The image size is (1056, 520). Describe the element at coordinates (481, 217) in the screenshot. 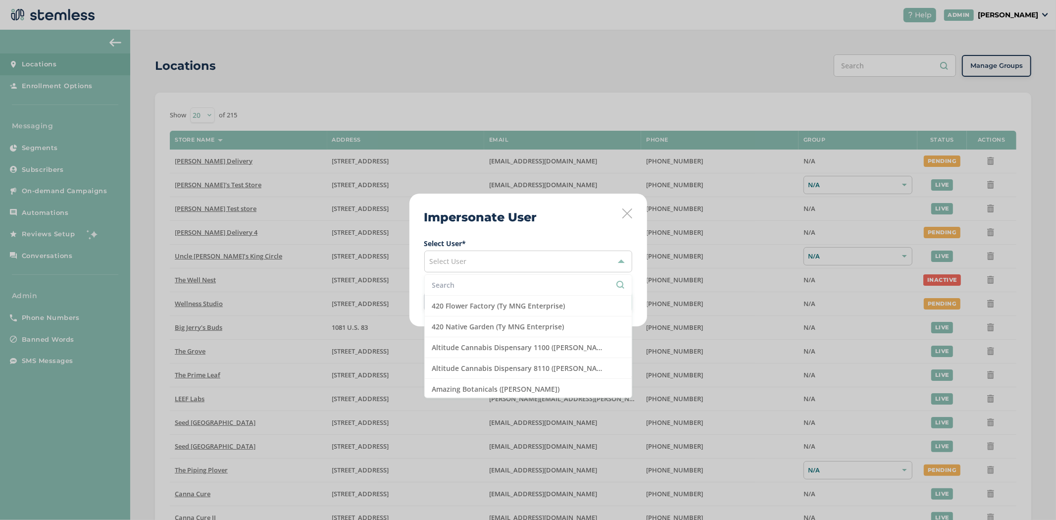

I see `h2: Impersonate User` at that location.